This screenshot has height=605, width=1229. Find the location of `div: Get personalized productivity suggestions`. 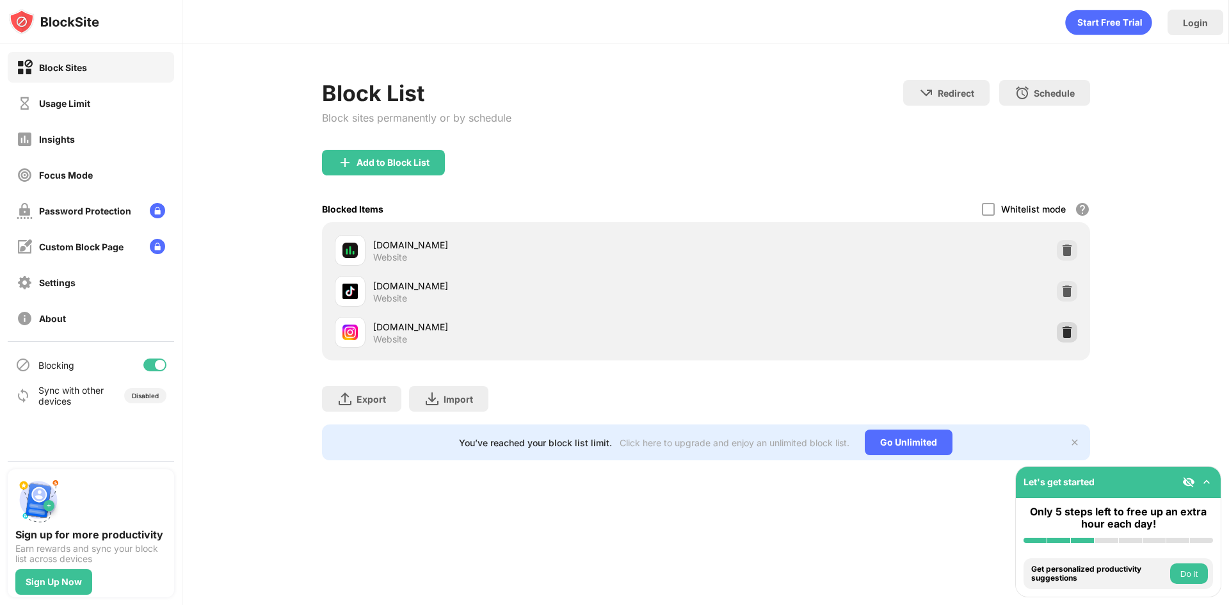

div: Get personalized productivity suggestions is located at coordinates (1099, 573).